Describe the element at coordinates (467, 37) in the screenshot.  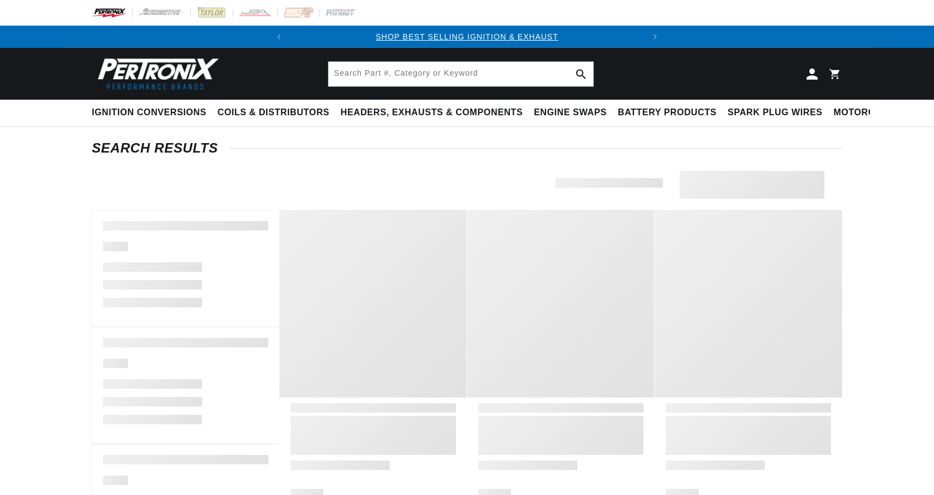
I see `a: SHOP BEST SELLING IGNITION & EXHAUST` at that location.